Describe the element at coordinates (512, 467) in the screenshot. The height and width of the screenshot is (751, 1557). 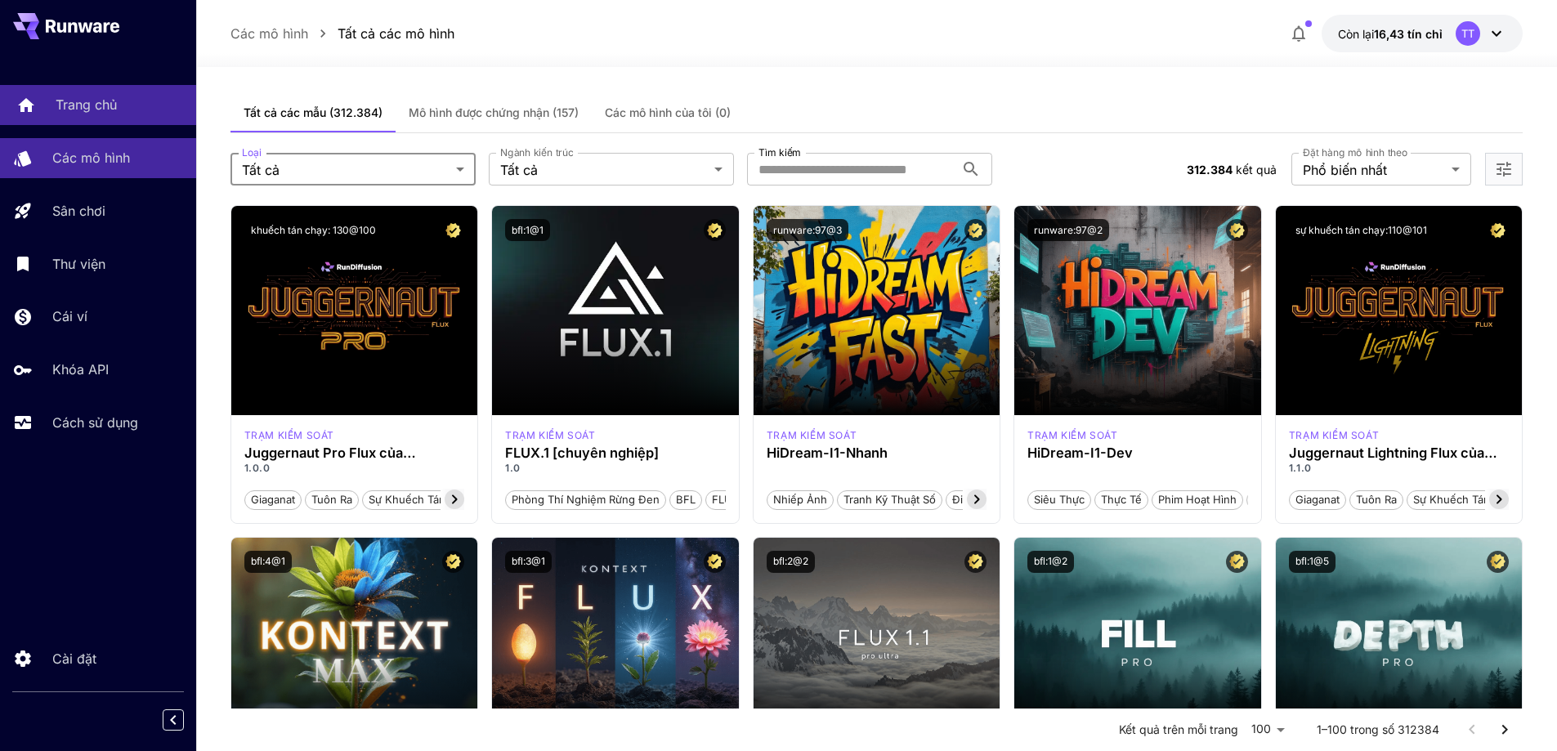
I see `font: 1.0` at that location.